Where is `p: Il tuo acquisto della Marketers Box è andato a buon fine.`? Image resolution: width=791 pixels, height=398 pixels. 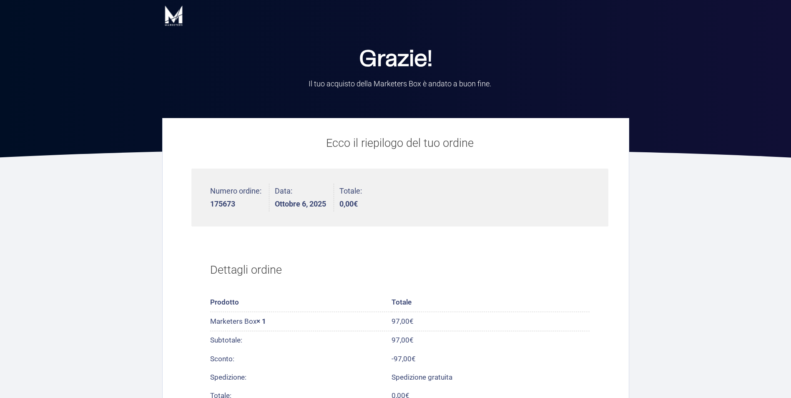 p: Il tuo acquisto della Marketers Box è andato a buon fine. is located at coordinates (400, 83).